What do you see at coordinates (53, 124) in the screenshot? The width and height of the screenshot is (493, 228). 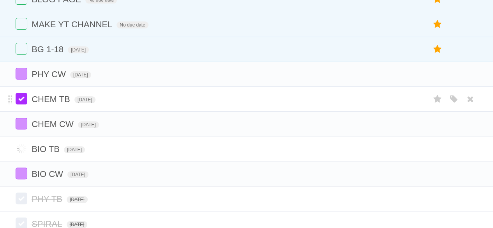 I see `span: CHEM CW` at bounding box center [53, 124].